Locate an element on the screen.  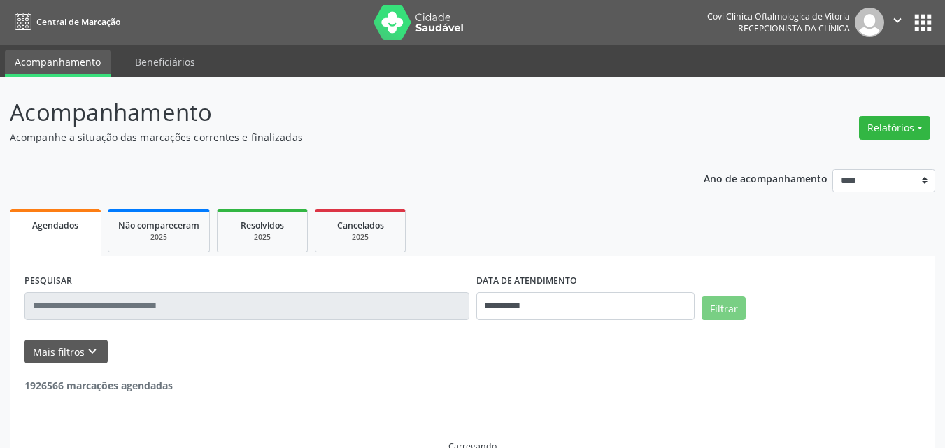
img: img is located at coordinates (869, 22).